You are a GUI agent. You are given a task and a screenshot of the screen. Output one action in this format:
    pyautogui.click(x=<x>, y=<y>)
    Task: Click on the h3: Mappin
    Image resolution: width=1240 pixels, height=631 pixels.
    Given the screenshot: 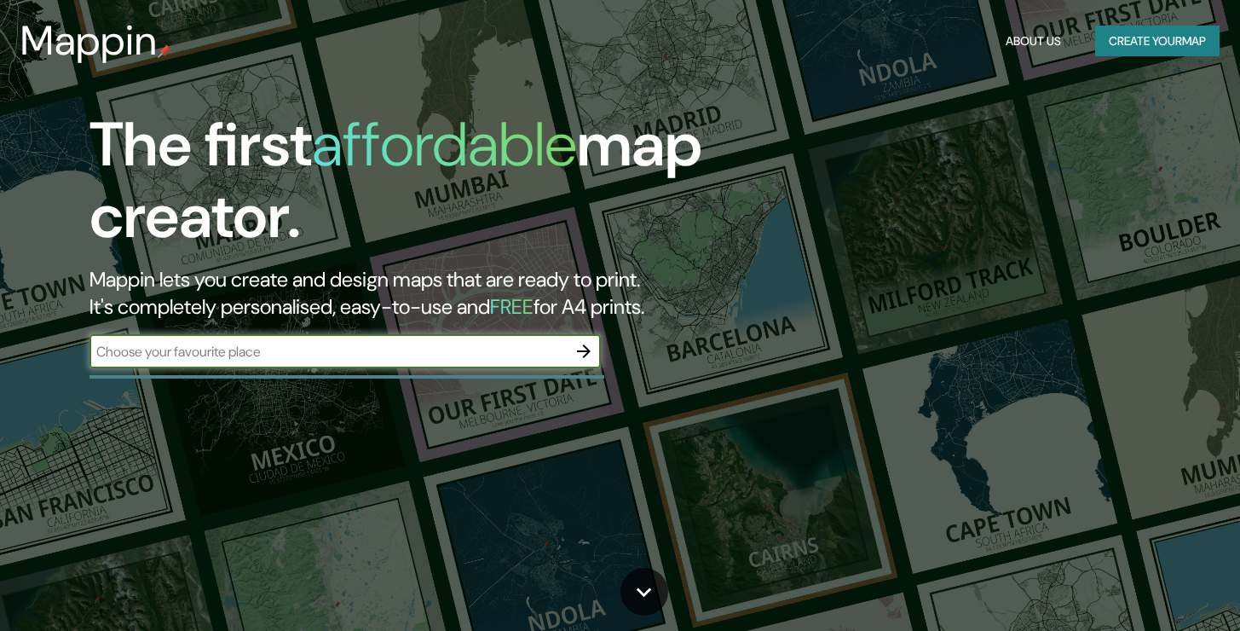 What is the action you would take?
    pyautogui.click(x=89, y=41)
    